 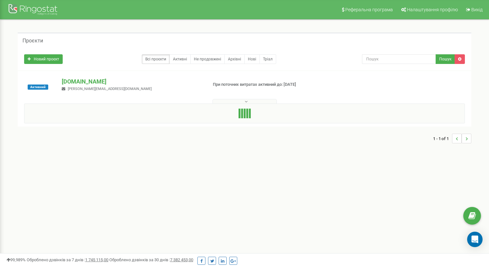 What do you see at coordinates (208, 59) in the screenshot?
I see `a: Не продовжені` at bounding box center [208, 59].